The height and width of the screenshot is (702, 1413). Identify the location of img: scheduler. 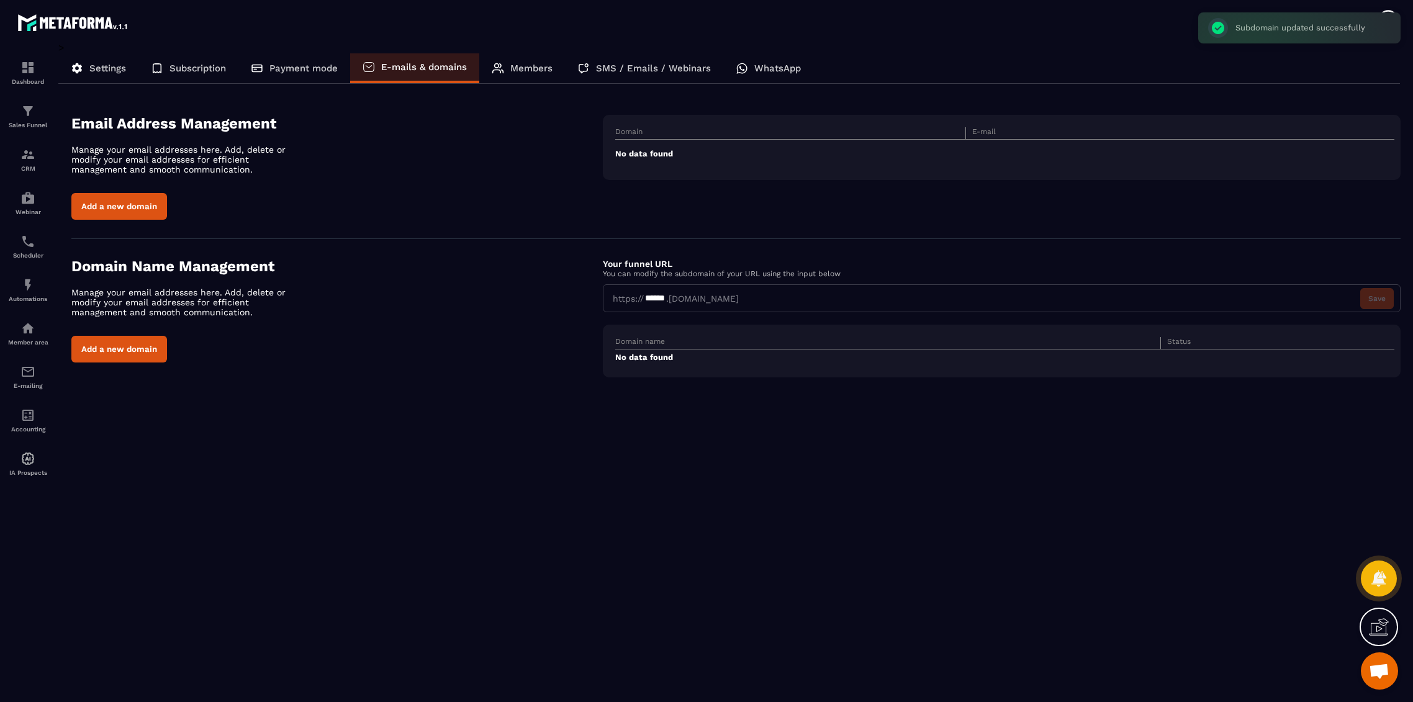
(28, 241).